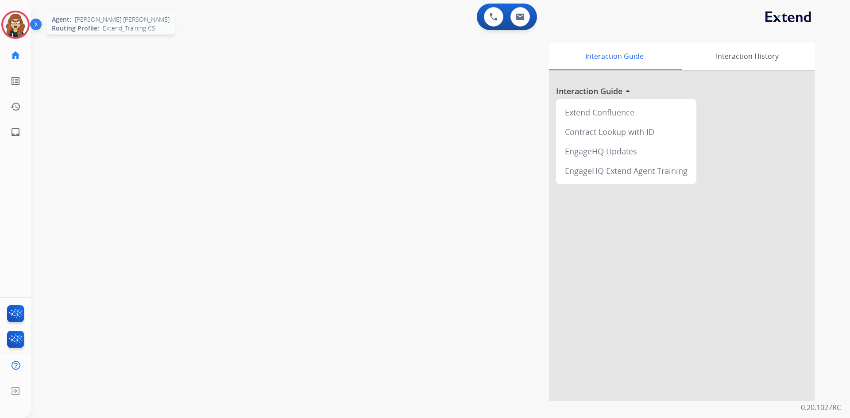 The width and height of the screenshot is (850, 418). Describe the element at coordinates (626, 171) in the screenshot. I see `div: EngageHQ Extend Agent Training` at that location.